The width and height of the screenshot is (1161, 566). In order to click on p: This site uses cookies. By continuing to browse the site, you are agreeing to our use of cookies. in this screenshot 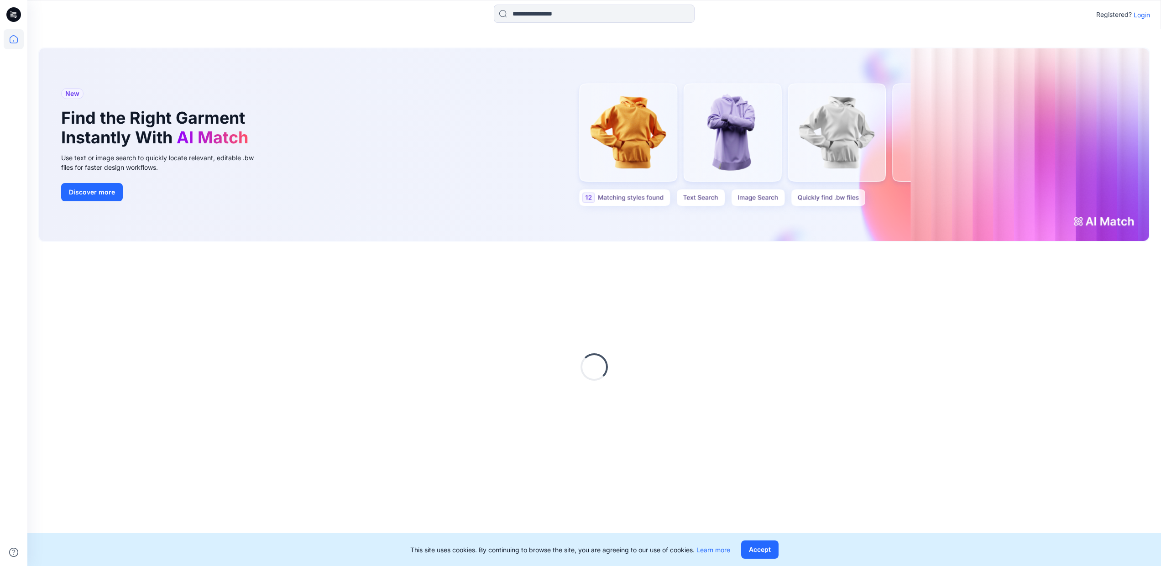, I will do `click(570, 550)`.